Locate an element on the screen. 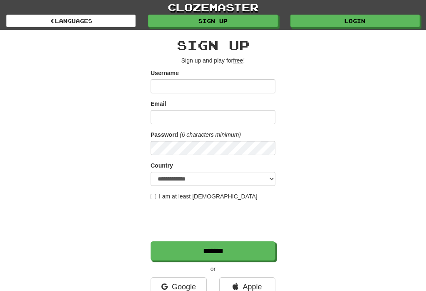 This screenshot has width=426, height=291. a: Login is located at coordinates (355, 21).